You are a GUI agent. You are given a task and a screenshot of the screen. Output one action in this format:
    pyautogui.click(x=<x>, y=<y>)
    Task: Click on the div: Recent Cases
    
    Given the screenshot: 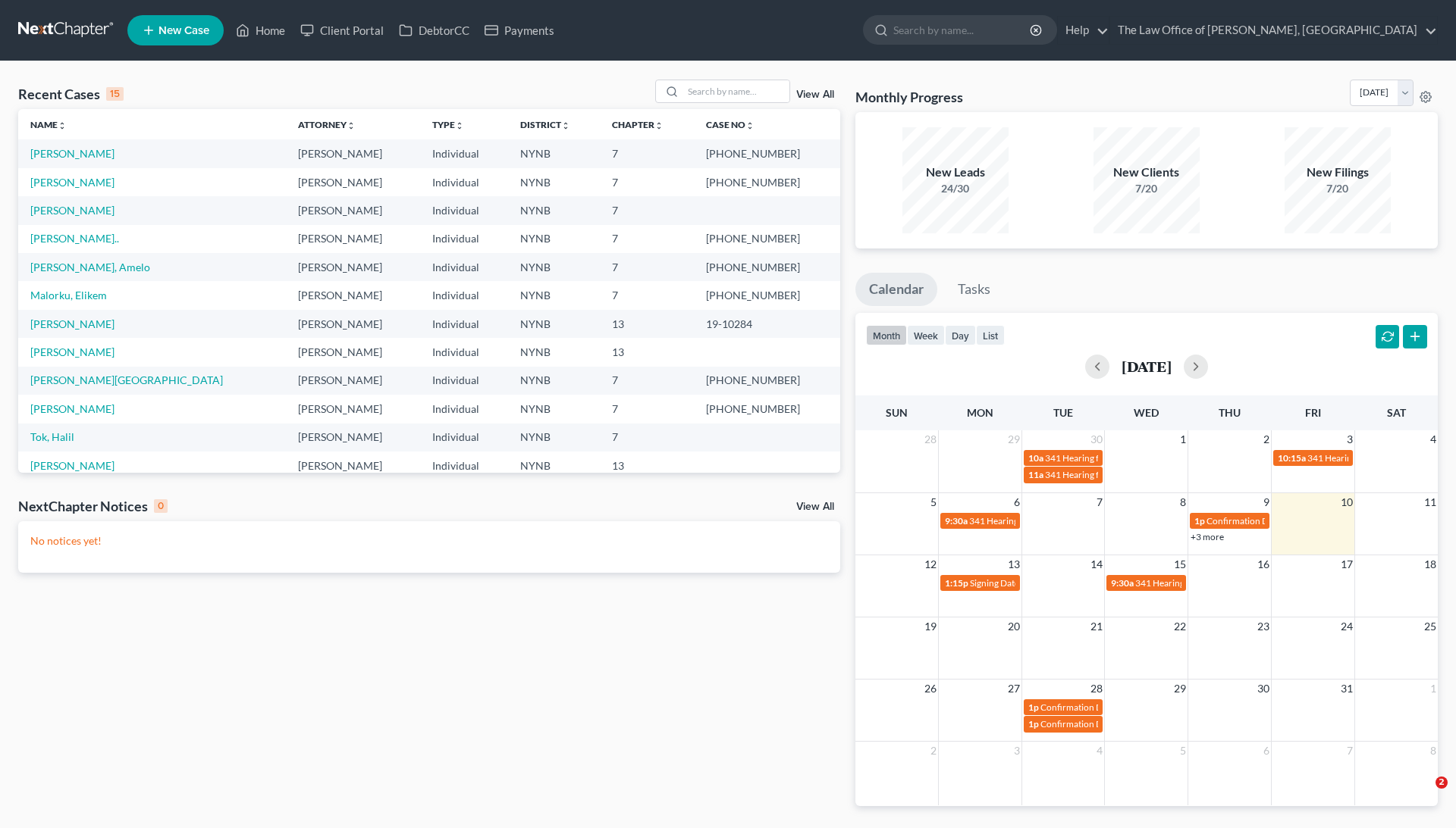 What is the action you would take?
    pyautogui.click(x=70, y=94)
    